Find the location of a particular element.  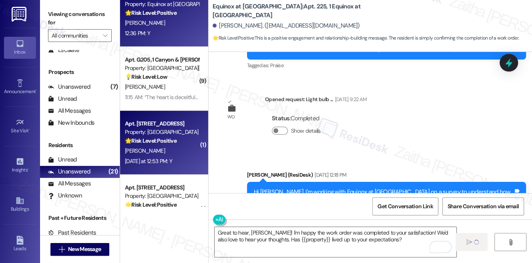

a: Leads is located at coordinates (20, 244).